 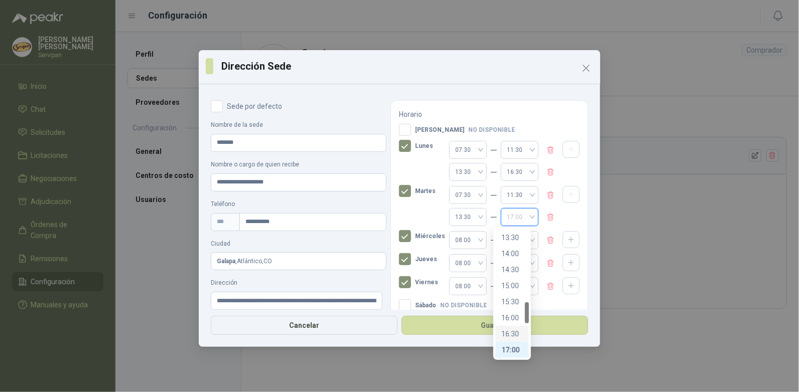 I want to click on label: Nombre o cargo de quien recibe, so click(x=299, y=165).